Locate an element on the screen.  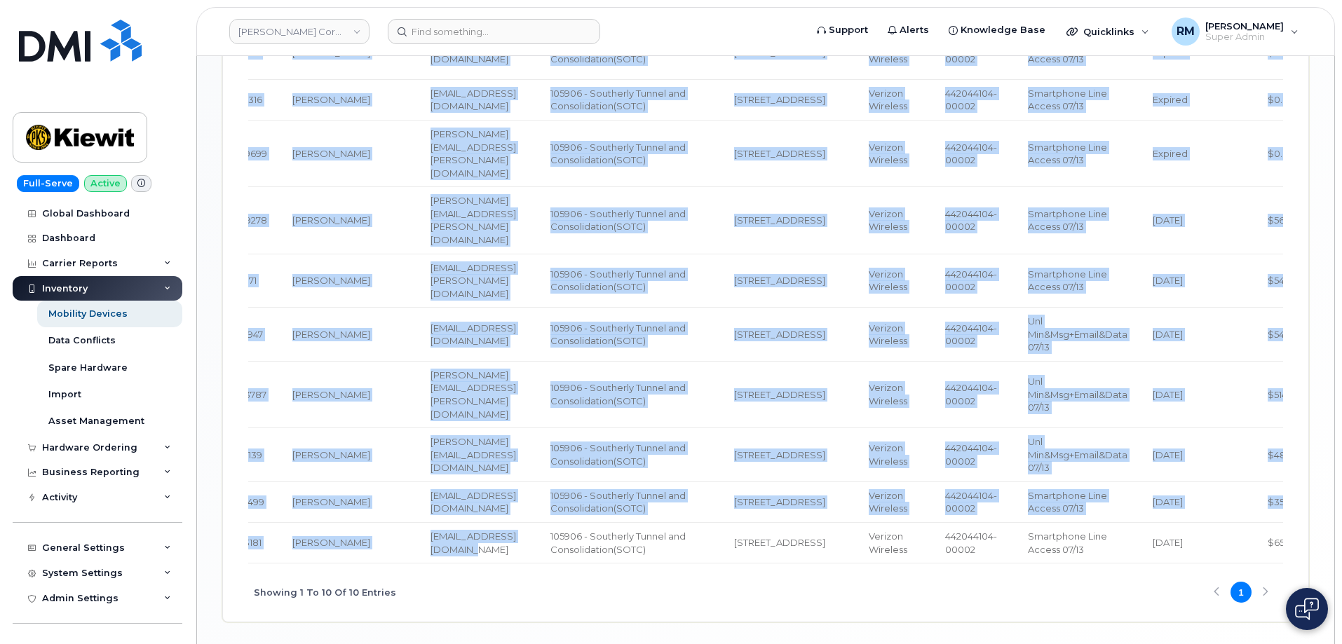
span: $65.00 is located at coordinates (1283, 543).